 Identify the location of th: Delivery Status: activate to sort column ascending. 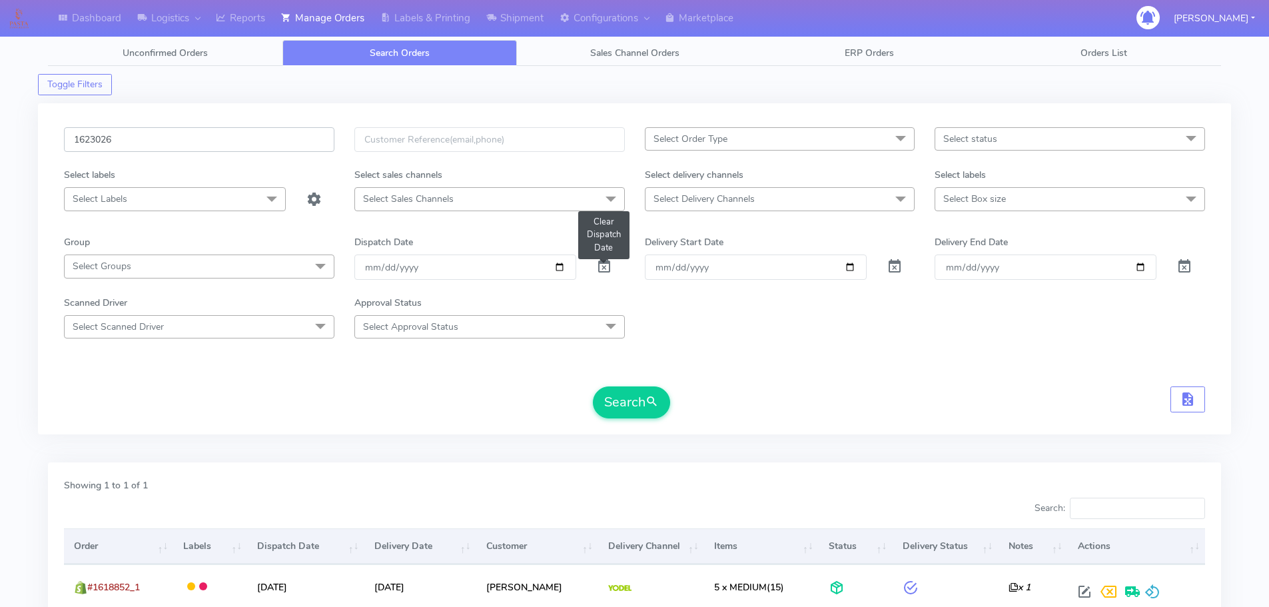
(945, 546).